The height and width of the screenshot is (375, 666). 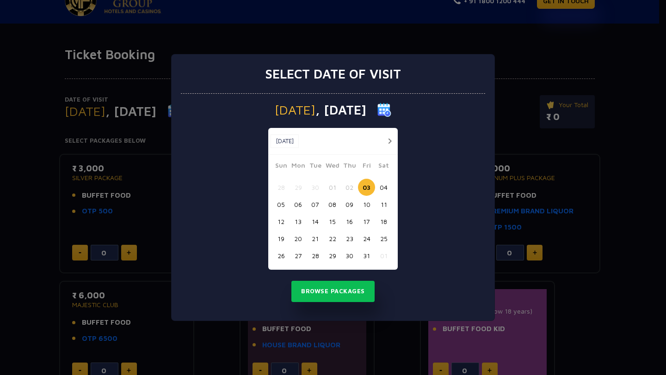 What do you see at coordinates (383, 221) in the screenshot?
I see `button: 18` at bounding box center [383, 221].